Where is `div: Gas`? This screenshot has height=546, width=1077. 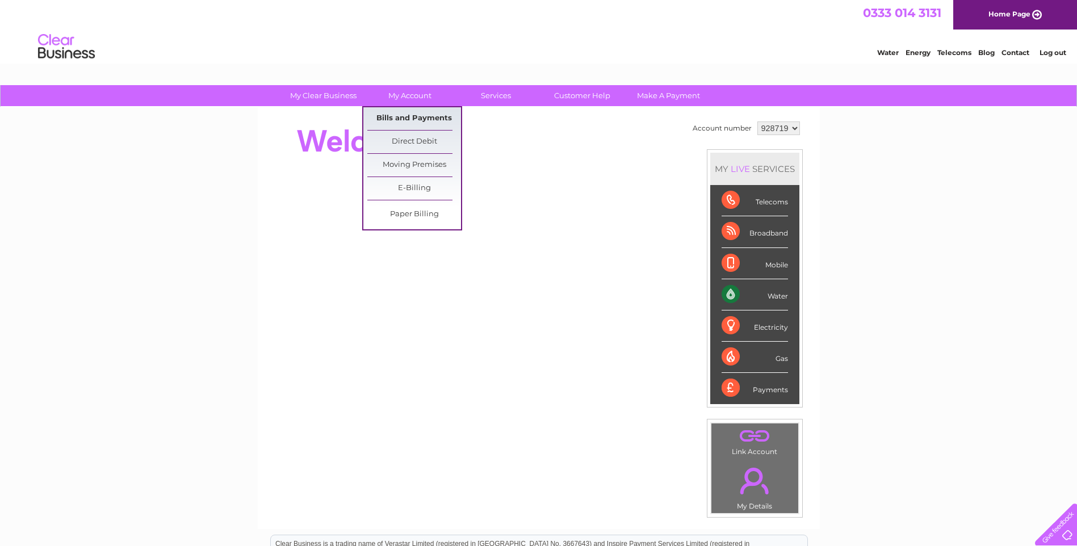 div: Gas is located at coordinates (755, 357).